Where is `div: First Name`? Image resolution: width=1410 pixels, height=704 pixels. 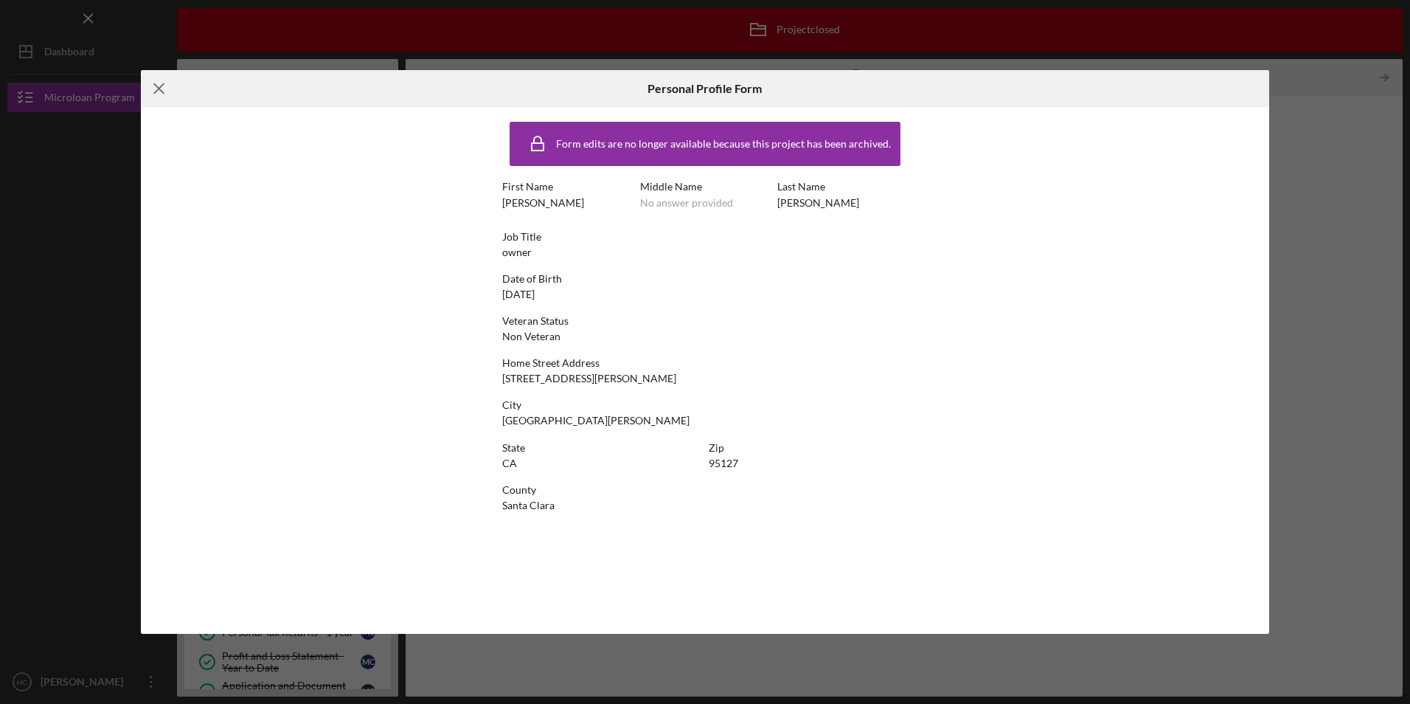 div: First Name is located at coordinates (567, 187).